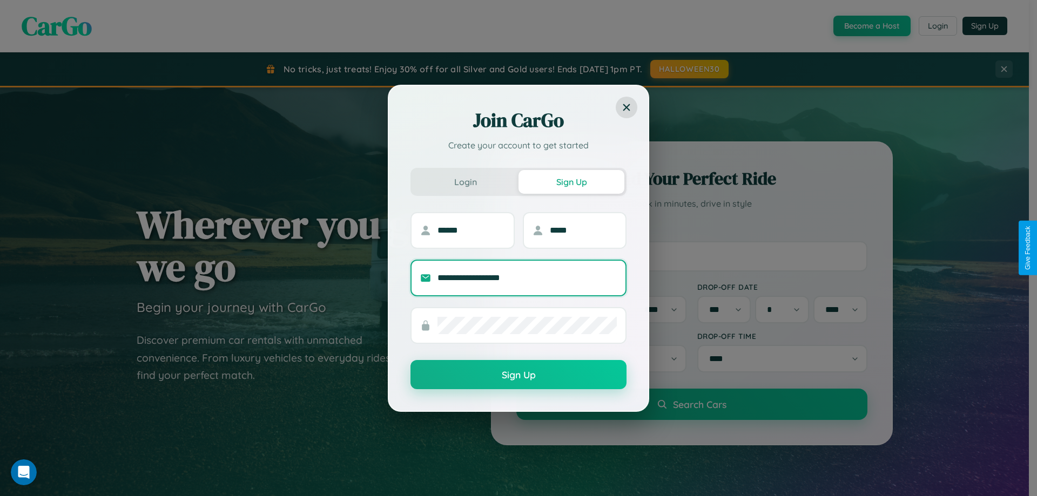 The width and height of the screenshot is (1037, 496). I want to click on p: Create your account to get started, so click(518, 145).